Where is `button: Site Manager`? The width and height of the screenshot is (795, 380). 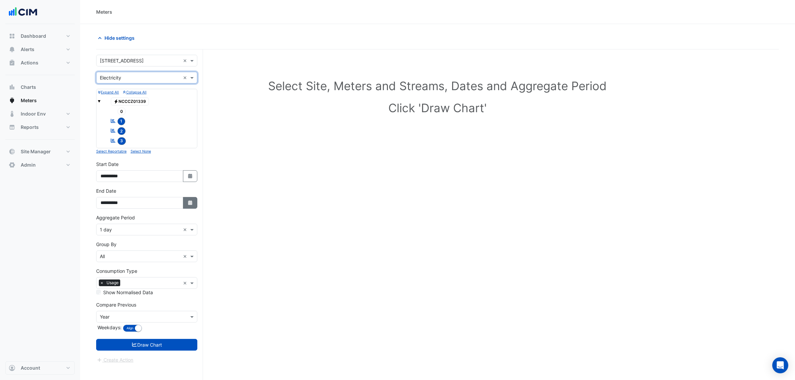
button: Site Manager is located at coordinates (40, 152).